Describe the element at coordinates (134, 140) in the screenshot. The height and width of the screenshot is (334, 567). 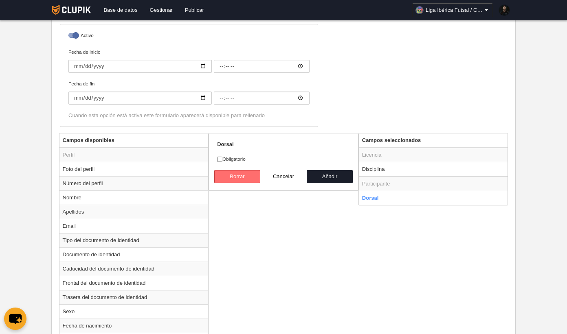
I see `th: Campos disponibles` at that location.